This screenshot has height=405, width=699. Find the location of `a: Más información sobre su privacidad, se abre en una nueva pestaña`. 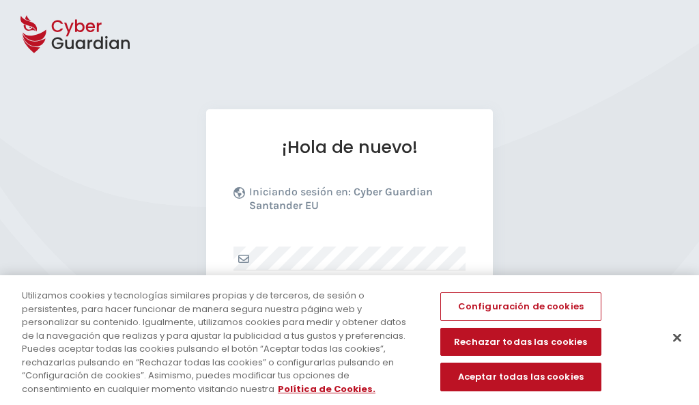

a: Más información sobre su privacidad, se abre en una nueva pestaña is located at coordinates (326, 389).